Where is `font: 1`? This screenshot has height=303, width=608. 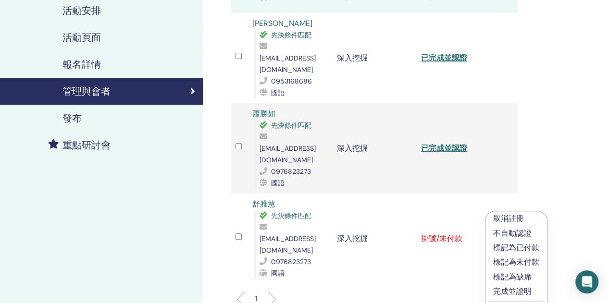
font: 1 is located at coordinates (256, 298).